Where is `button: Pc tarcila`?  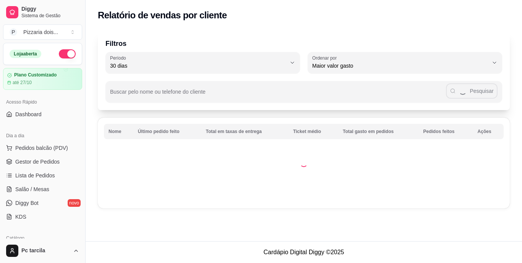
button: Pc tarcila is located at coordinates (42, 250).